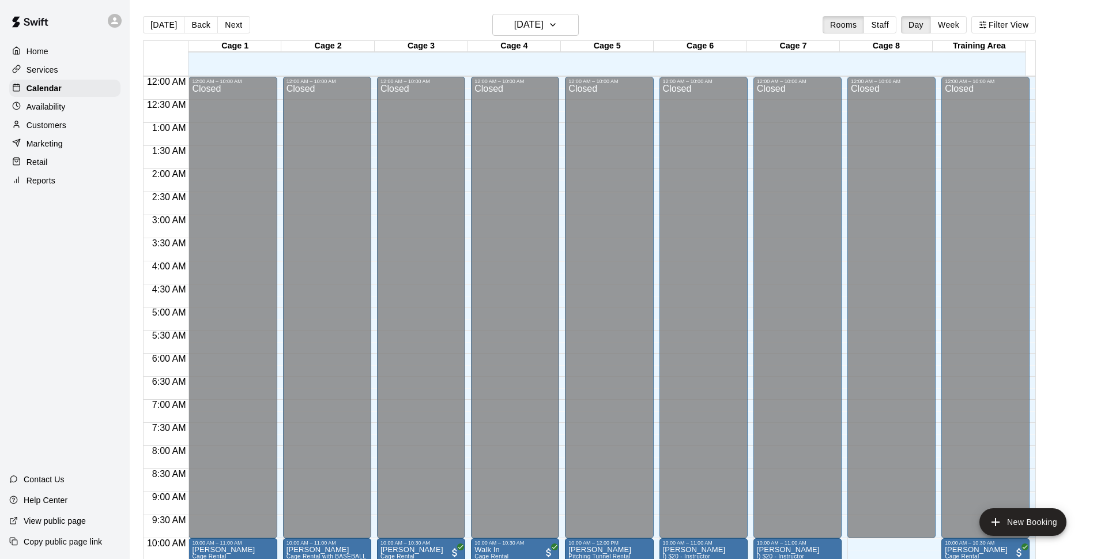 The height and width of the screenshot is (559, 1097). I want to click on p: Home, so click(37, 51).